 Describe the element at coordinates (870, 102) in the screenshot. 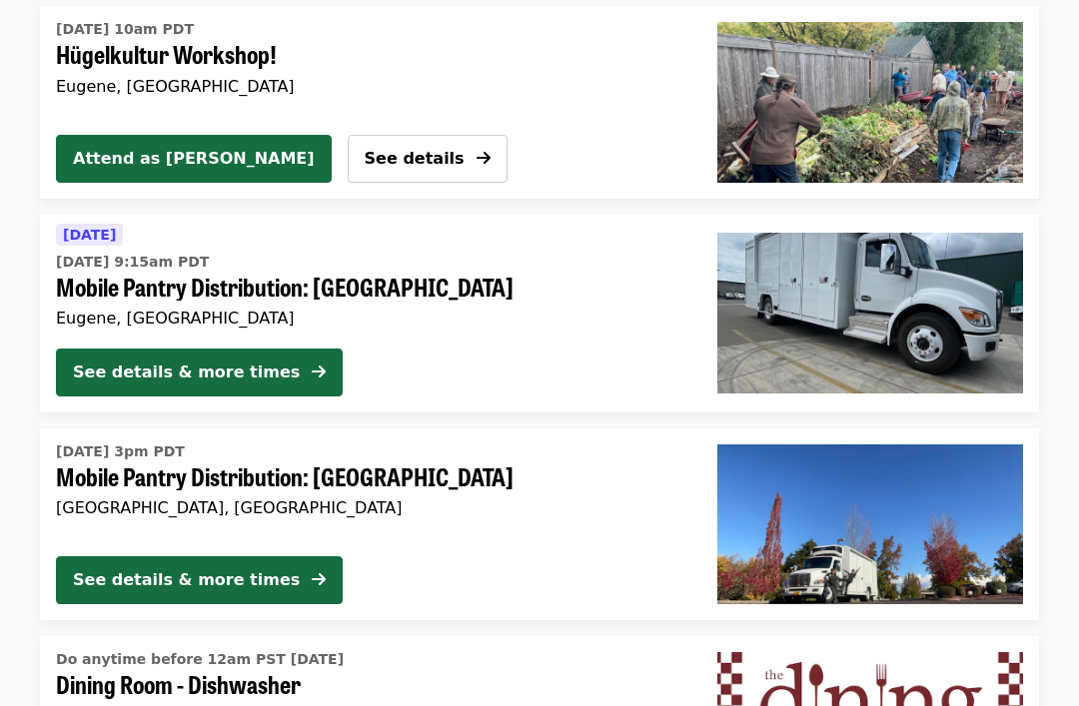

I see `a: Hügelkultur Workshop!` at that location.